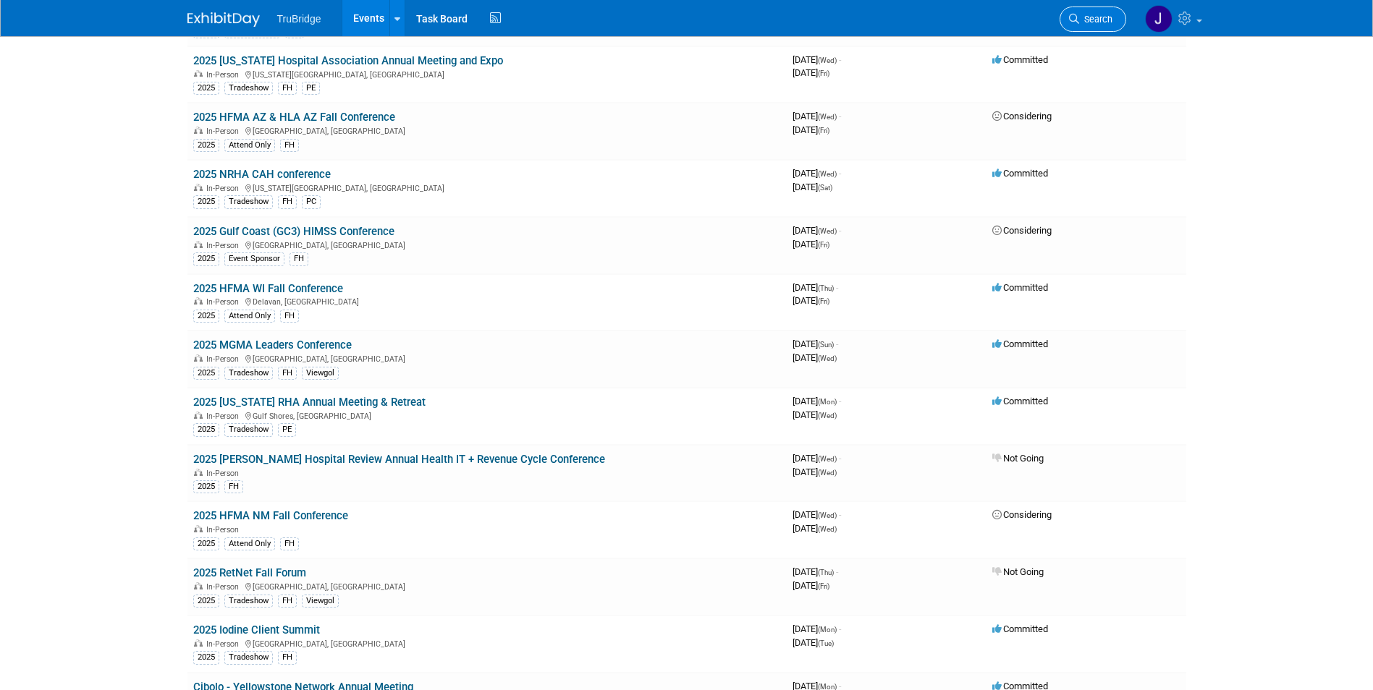  I want to click on div: Attend Only, so click(250, 544).